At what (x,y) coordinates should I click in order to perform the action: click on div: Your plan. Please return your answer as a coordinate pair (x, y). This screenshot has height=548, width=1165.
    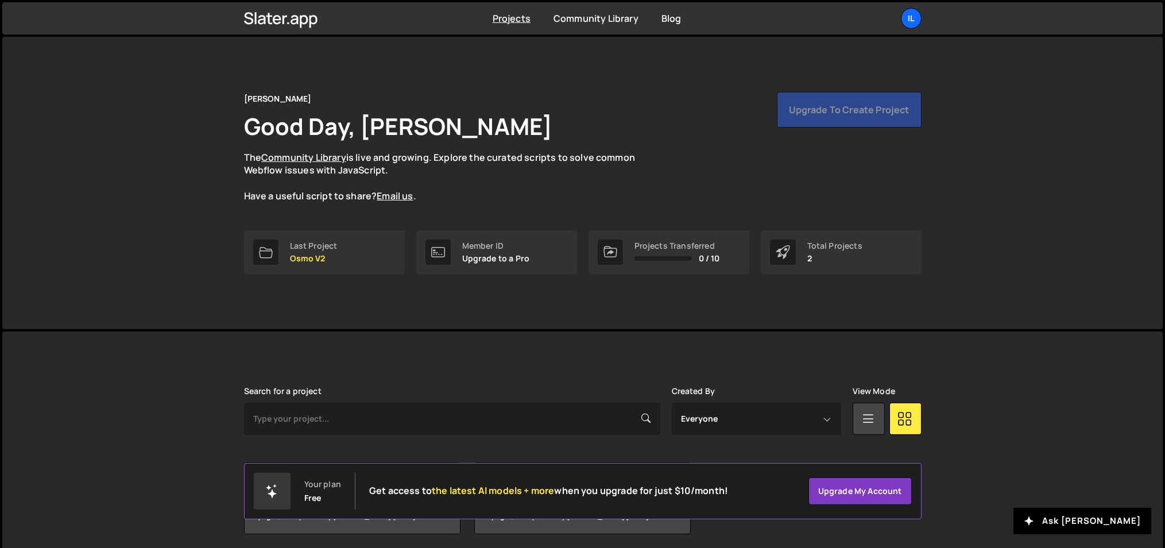
    Looking at the image, I should click on (323, 484).